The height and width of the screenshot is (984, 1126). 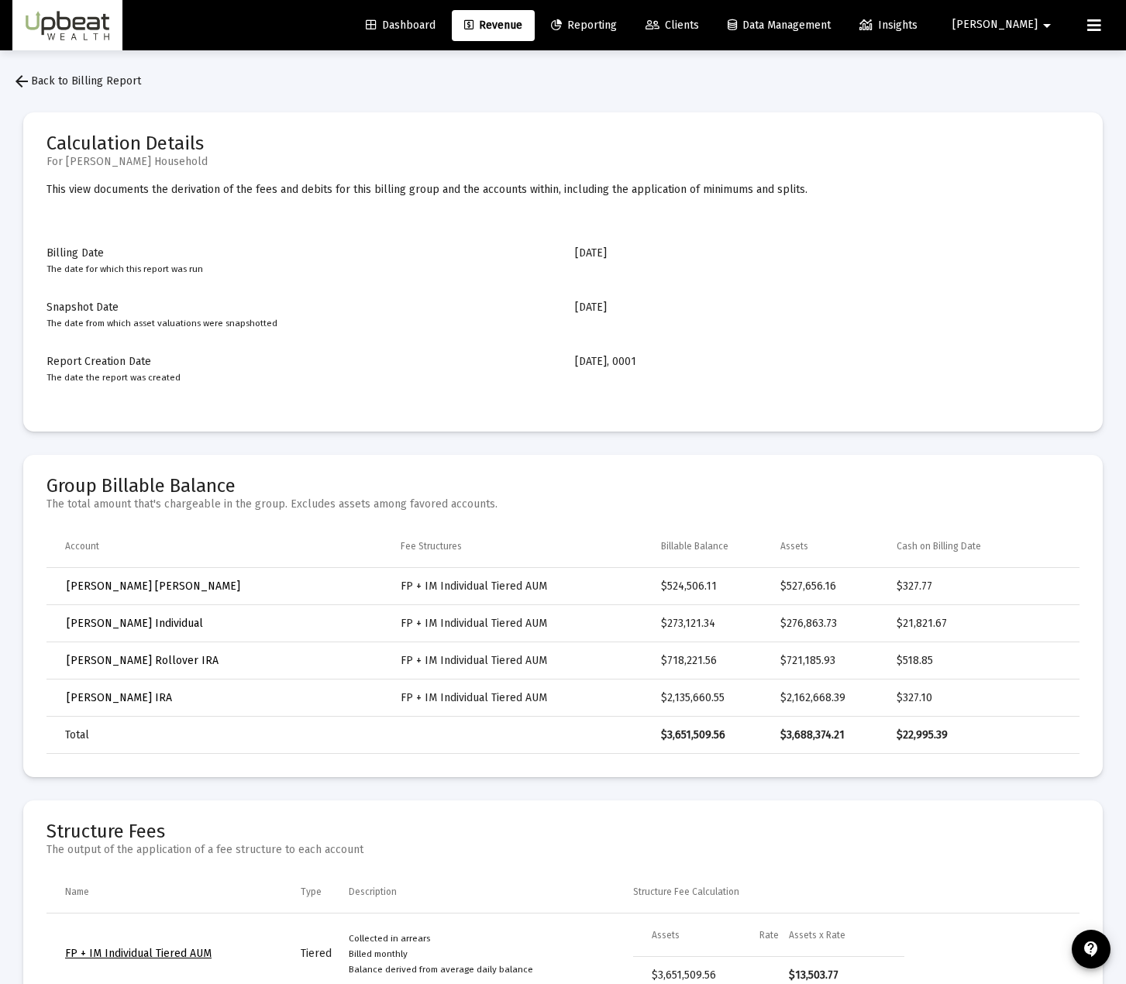 I want to click on p: This view documents the derivation of the fees and debits for this billing group and the accounts..., so click(x=562, y=190).